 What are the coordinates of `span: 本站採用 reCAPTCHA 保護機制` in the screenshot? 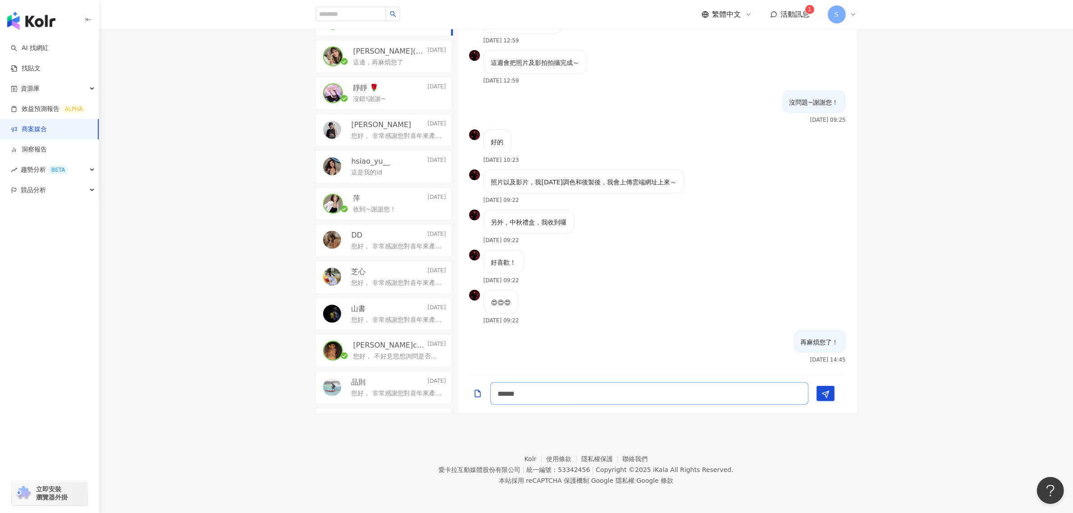 It's located at (586, 480).